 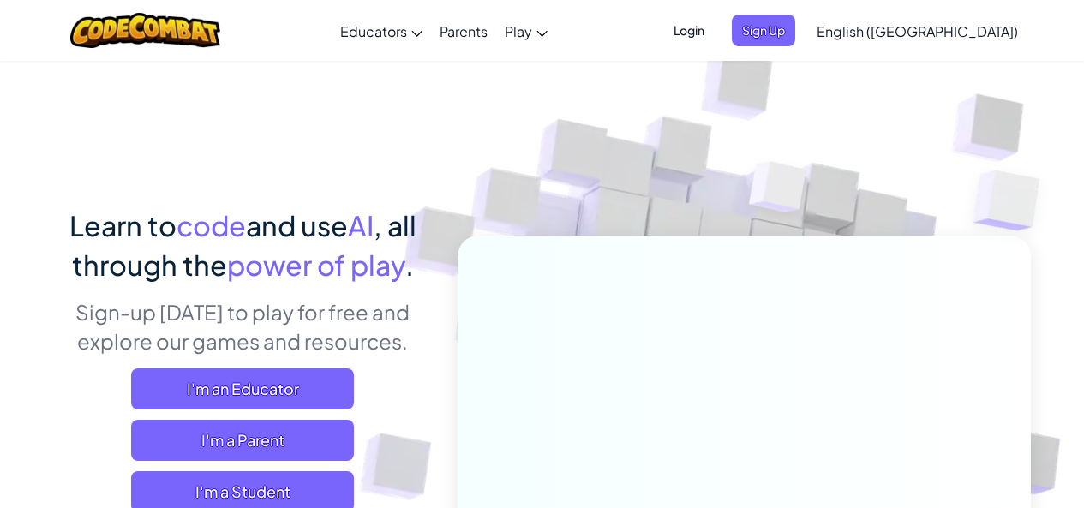 What do you see at coordinates (242, 440) in the screenshot?
I see `span: I'm a Parent` at bounding box center [242, 440].